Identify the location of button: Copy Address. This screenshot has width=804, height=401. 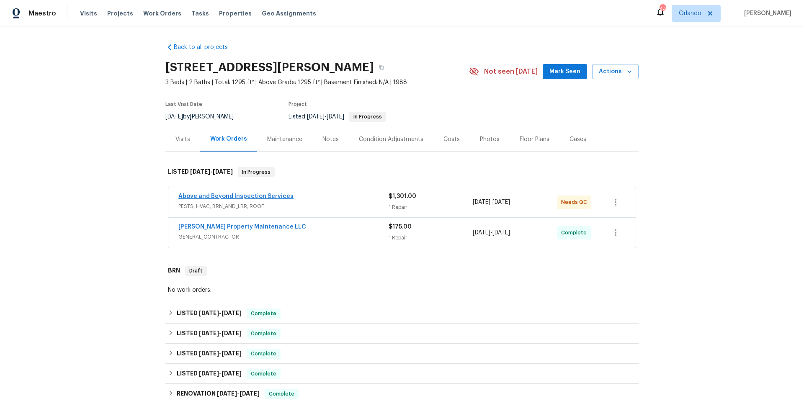
(382, 67).